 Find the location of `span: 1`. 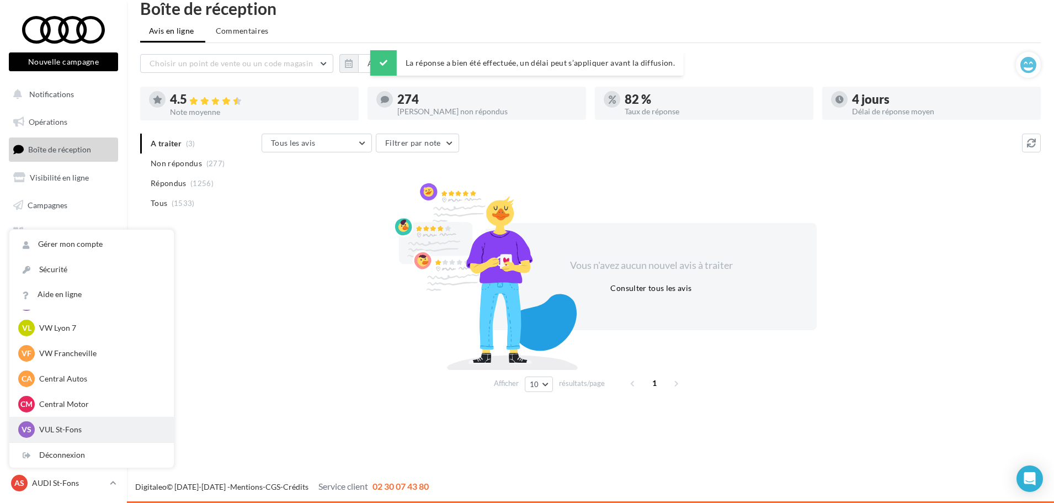

span: 1 is located at coordinates (655, 383).